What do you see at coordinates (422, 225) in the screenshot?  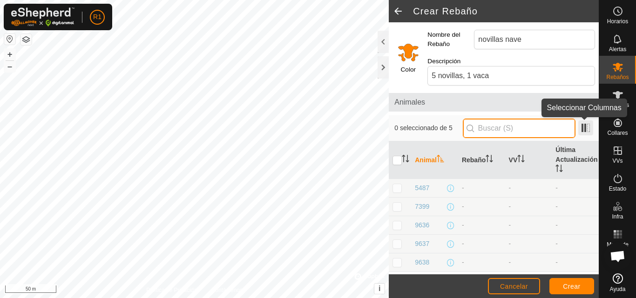 I see `span: 9636` at bounding box center [422, 225].